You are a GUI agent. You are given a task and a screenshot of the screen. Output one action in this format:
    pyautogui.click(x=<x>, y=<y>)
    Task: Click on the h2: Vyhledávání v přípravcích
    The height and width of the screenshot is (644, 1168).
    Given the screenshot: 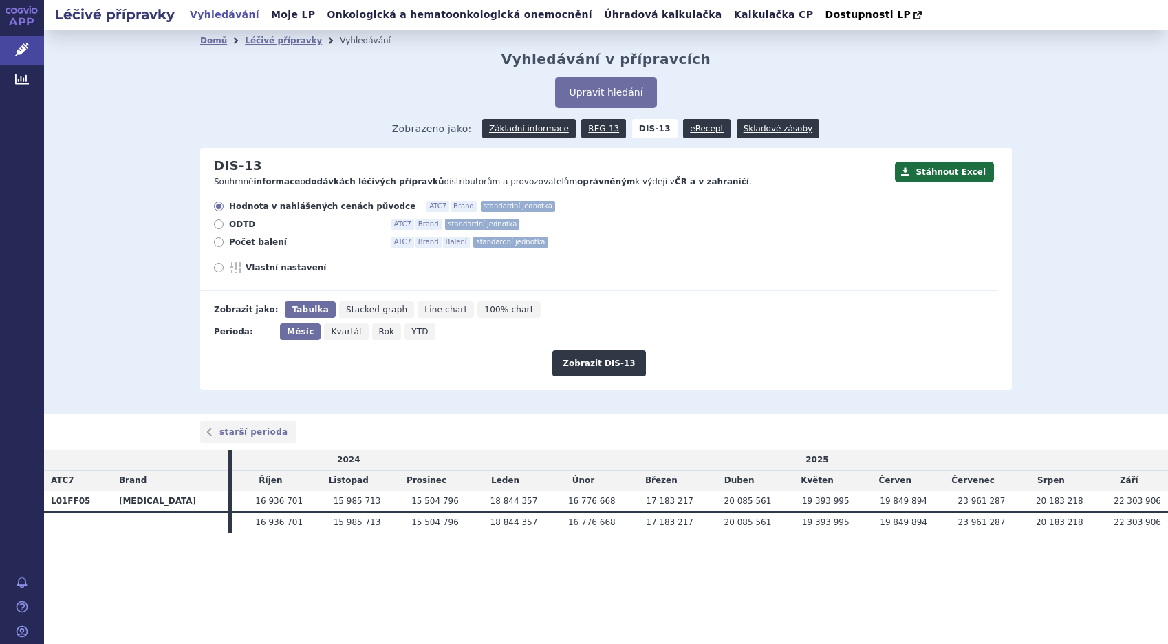 What is the action you would take?
    pyautogui.click(x=606, y=59)
    